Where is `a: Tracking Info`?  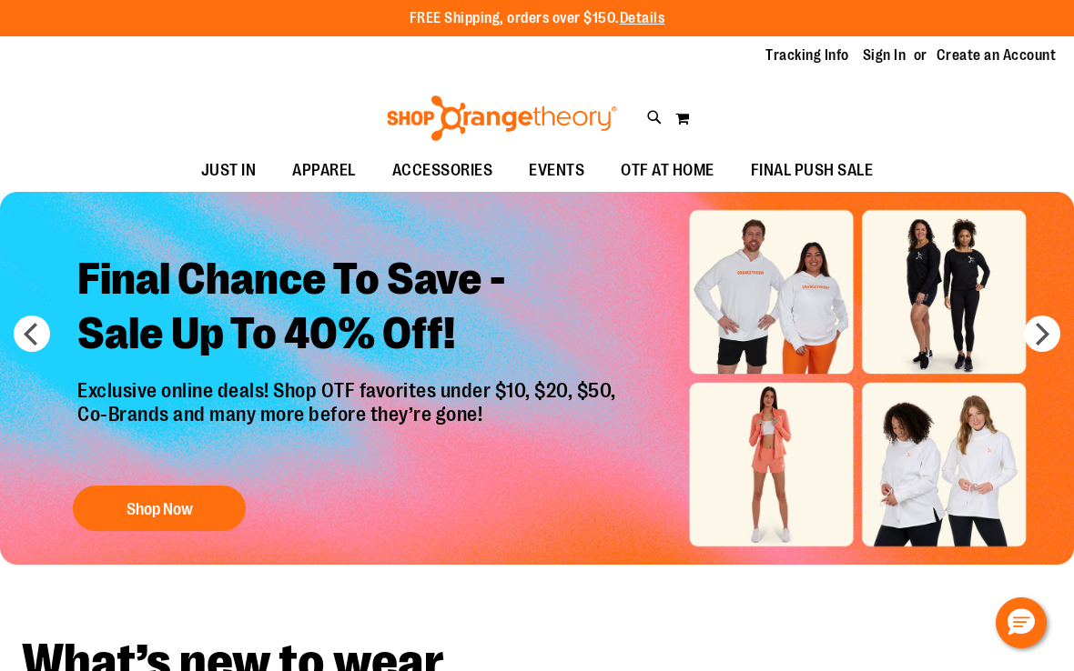 a: Tracking Info is located at coordinates (807, 56).